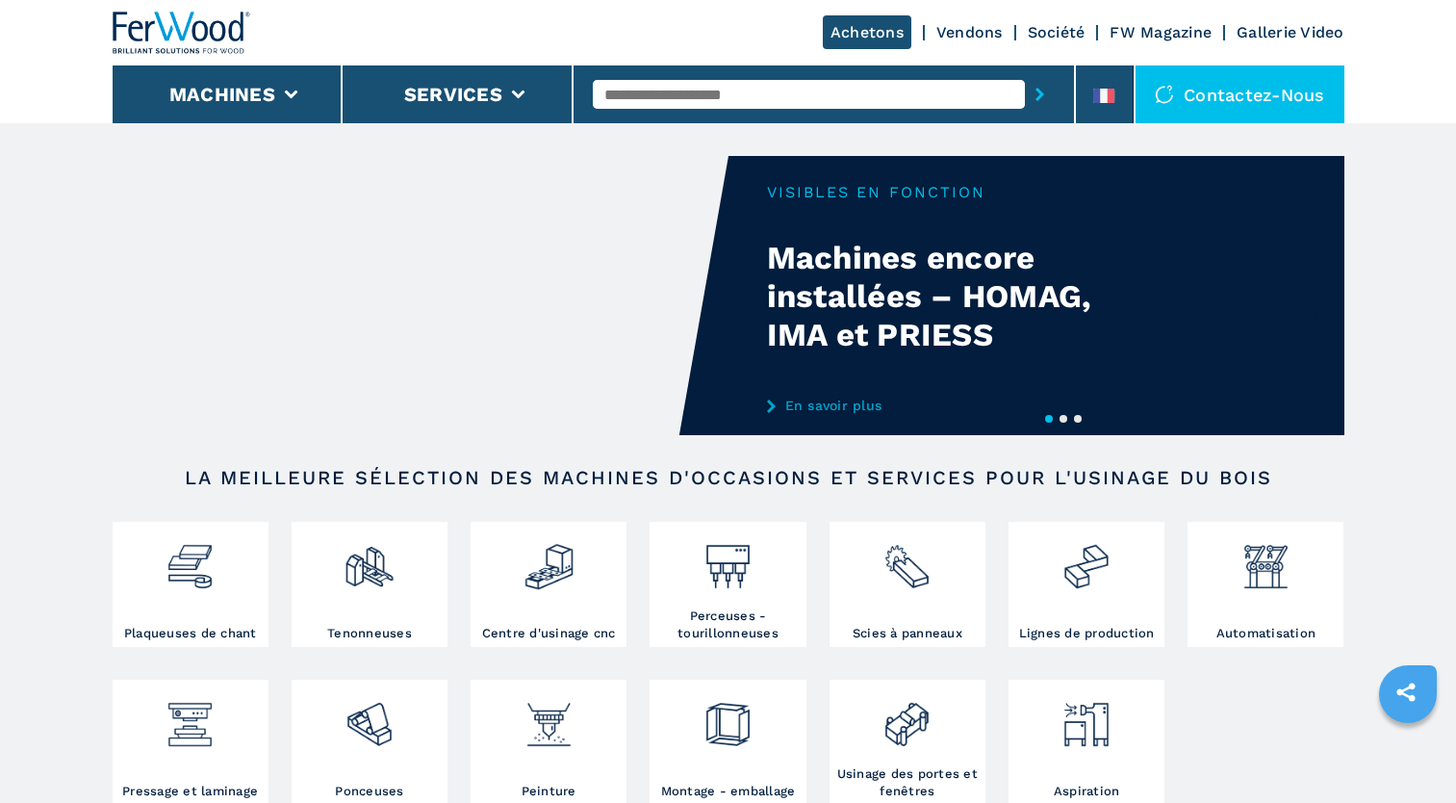  What do you see at coordinates (1266, 584) in the screenshot?
I see `a: Automatisation` at bounding box center [1266, 584].